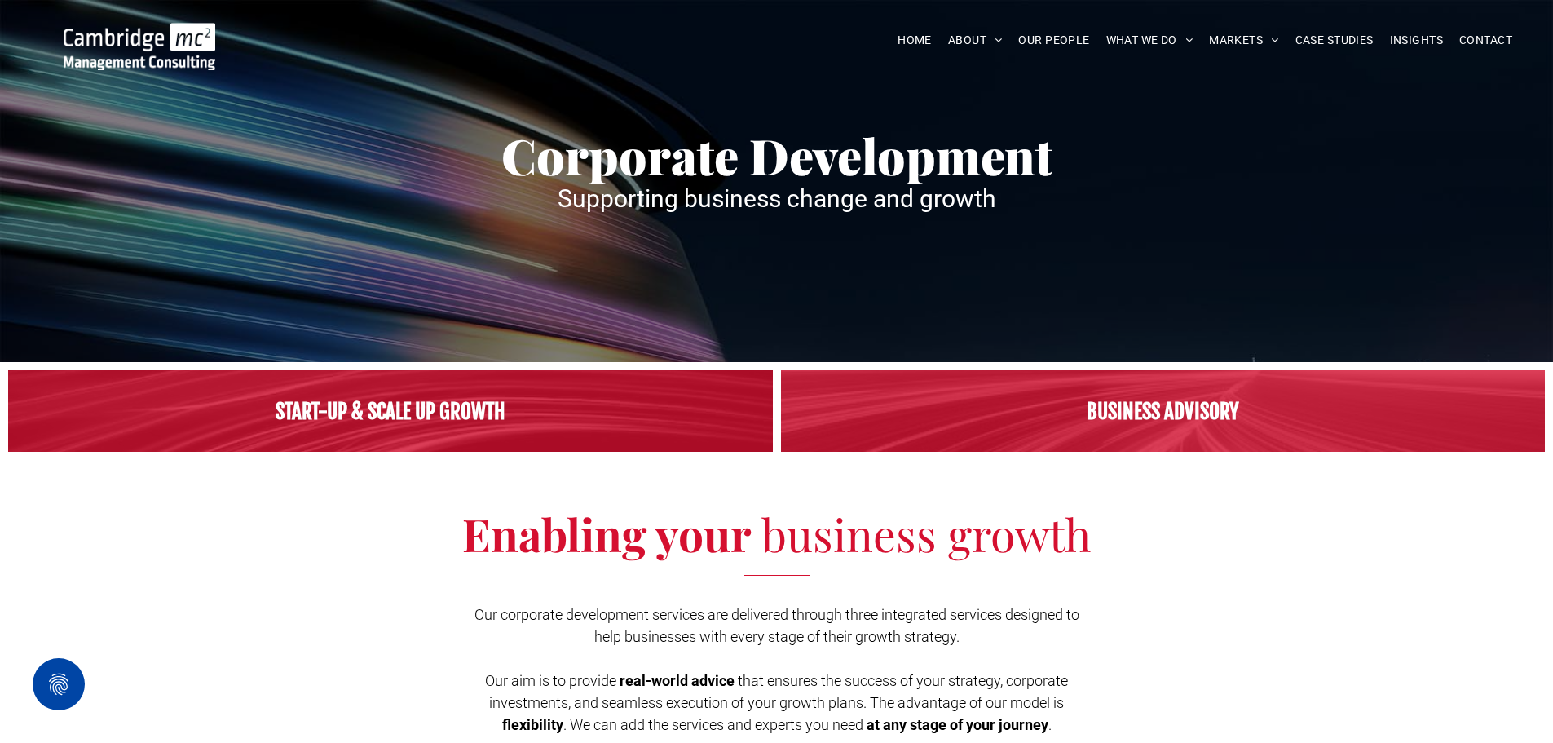 The width and height of the screenshot is (1553, 743). Describe the element at coordinates (777, 155) in the screenshot. I see `span: Corporate Development` at that location.